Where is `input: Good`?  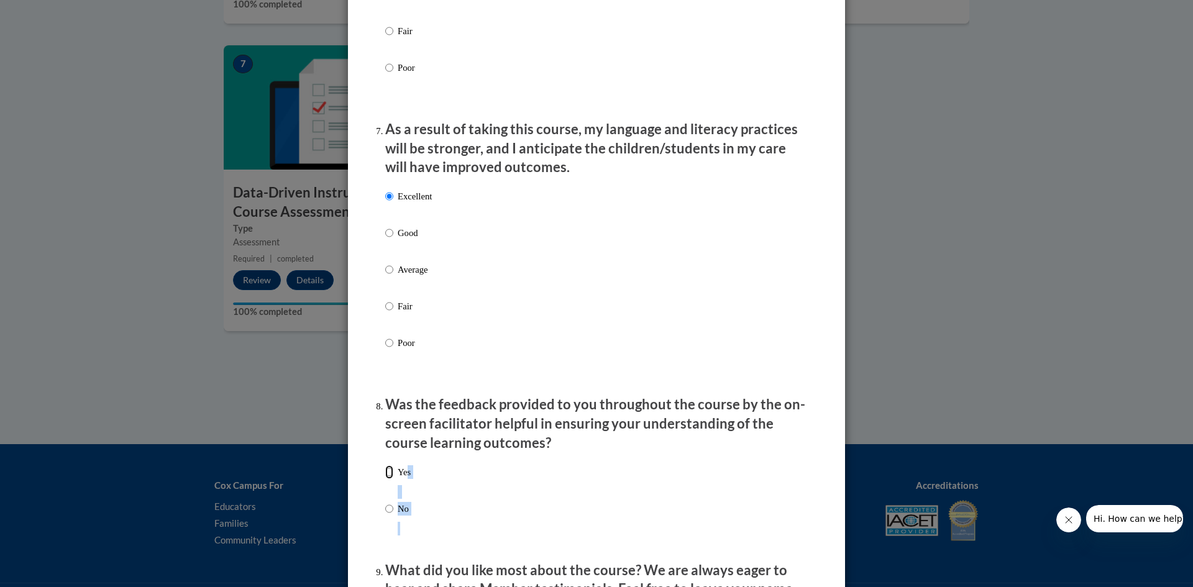 input: Good is located at coordinates (389, 233).